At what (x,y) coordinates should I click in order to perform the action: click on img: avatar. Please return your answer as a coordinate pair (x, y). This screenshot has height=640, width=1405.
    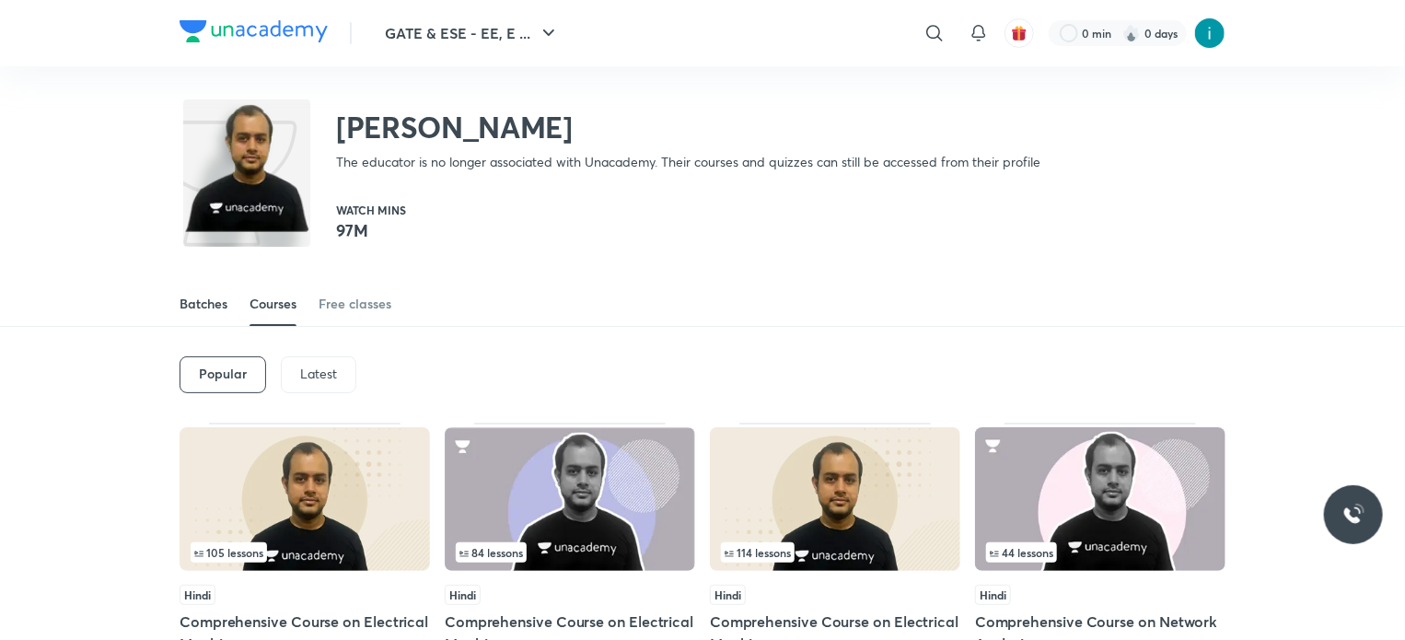
    Looking at the image, I should click on (1019, 33).